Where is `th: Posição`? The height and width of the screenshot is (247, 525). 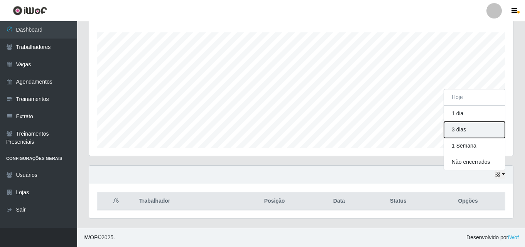 th: Posição is located at coordinates (274, 201).